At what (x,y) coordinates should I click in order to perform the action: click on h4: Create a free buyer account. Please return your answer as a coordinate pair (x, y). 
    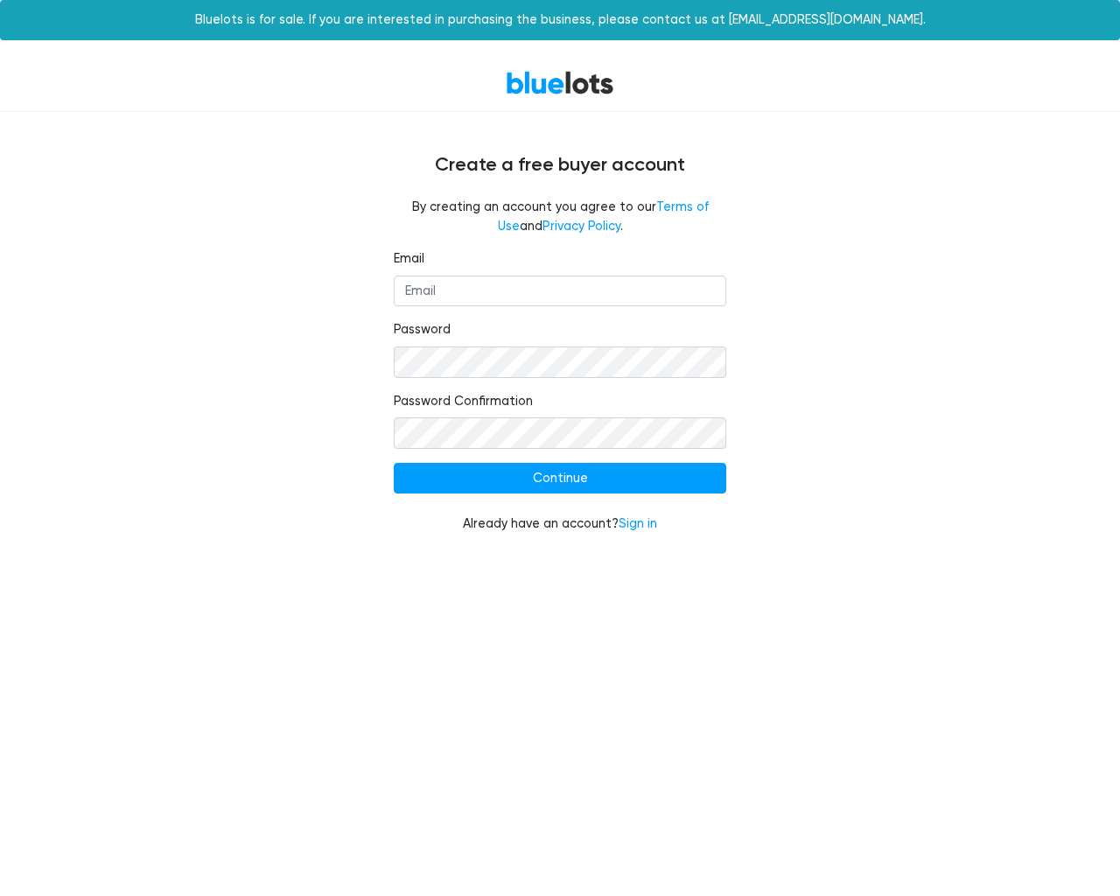
    Looking at the image, I should click on (560, 165).